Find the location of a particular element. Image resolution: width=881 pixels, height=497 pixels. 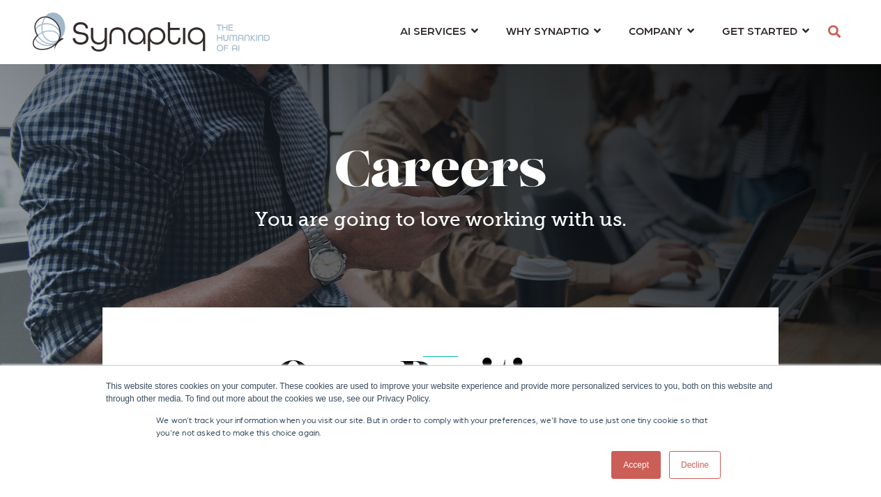

h4: You are going to love working with us. is located at coordinates (441, 220).